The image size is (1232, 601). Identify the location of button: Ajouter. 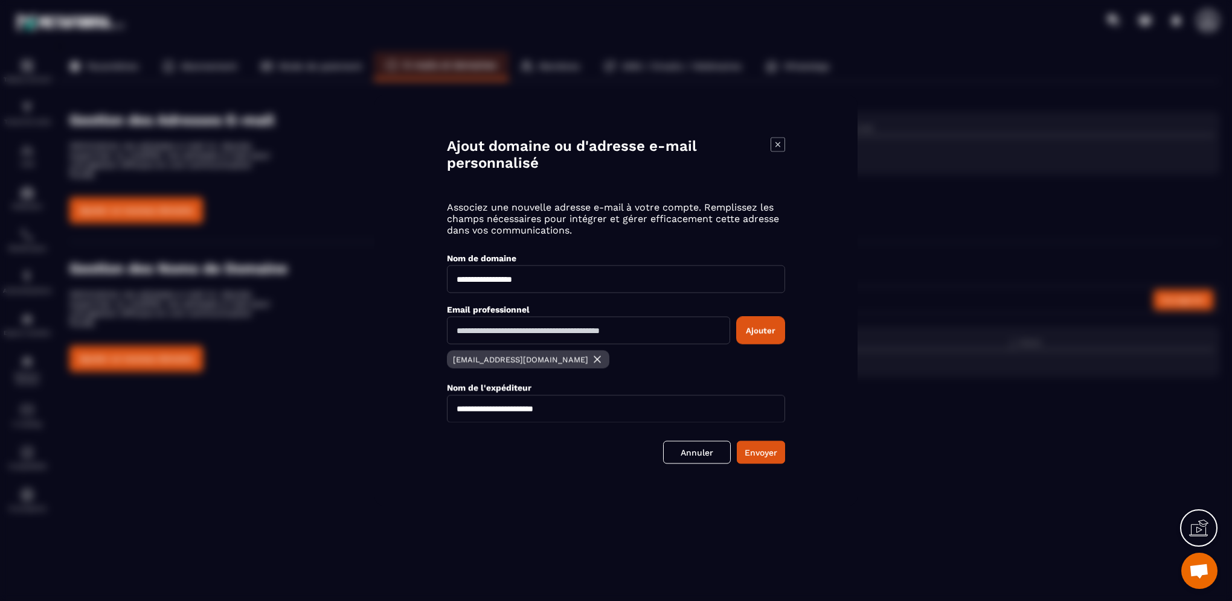
(760, 331).